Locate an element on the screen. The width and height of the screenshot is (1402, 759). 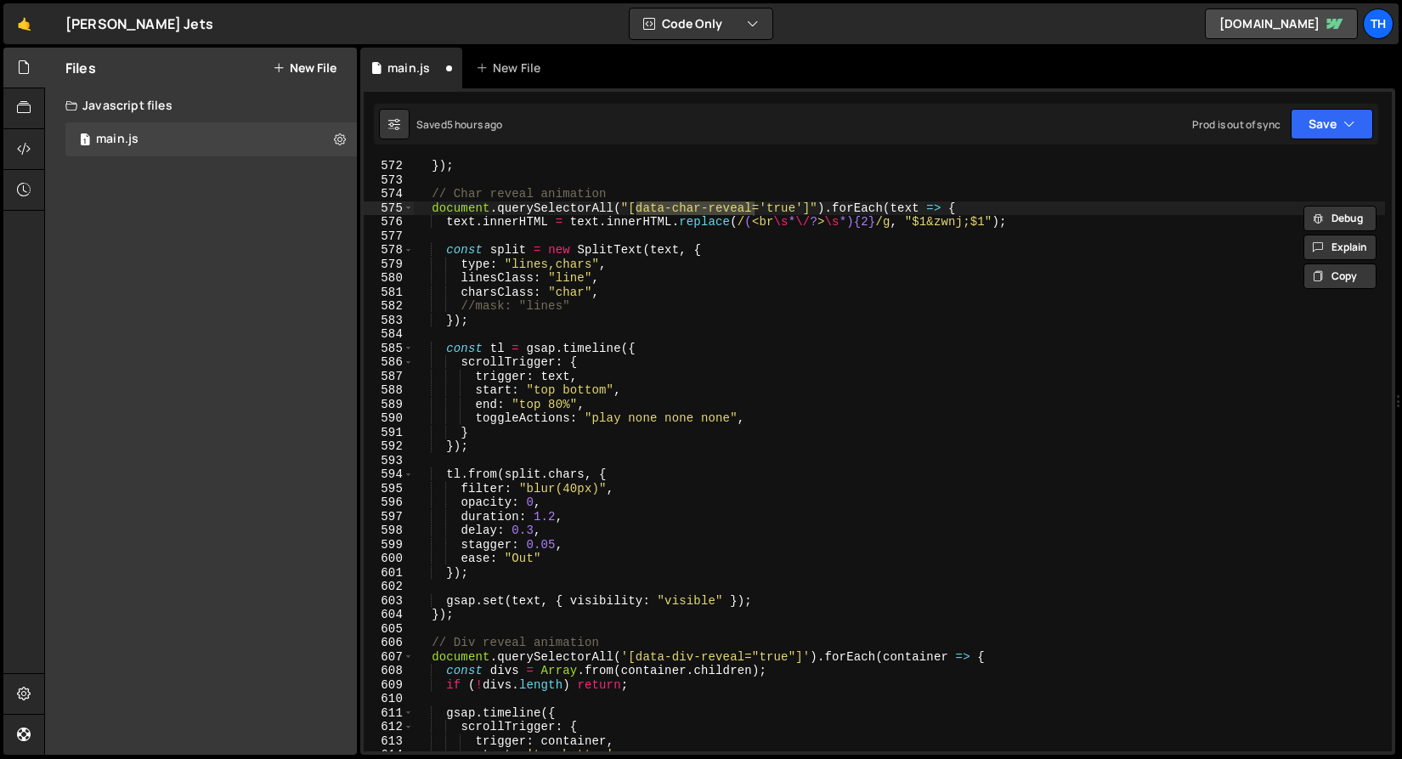
div: 5 hours ago is located at coordinates (475, 124).